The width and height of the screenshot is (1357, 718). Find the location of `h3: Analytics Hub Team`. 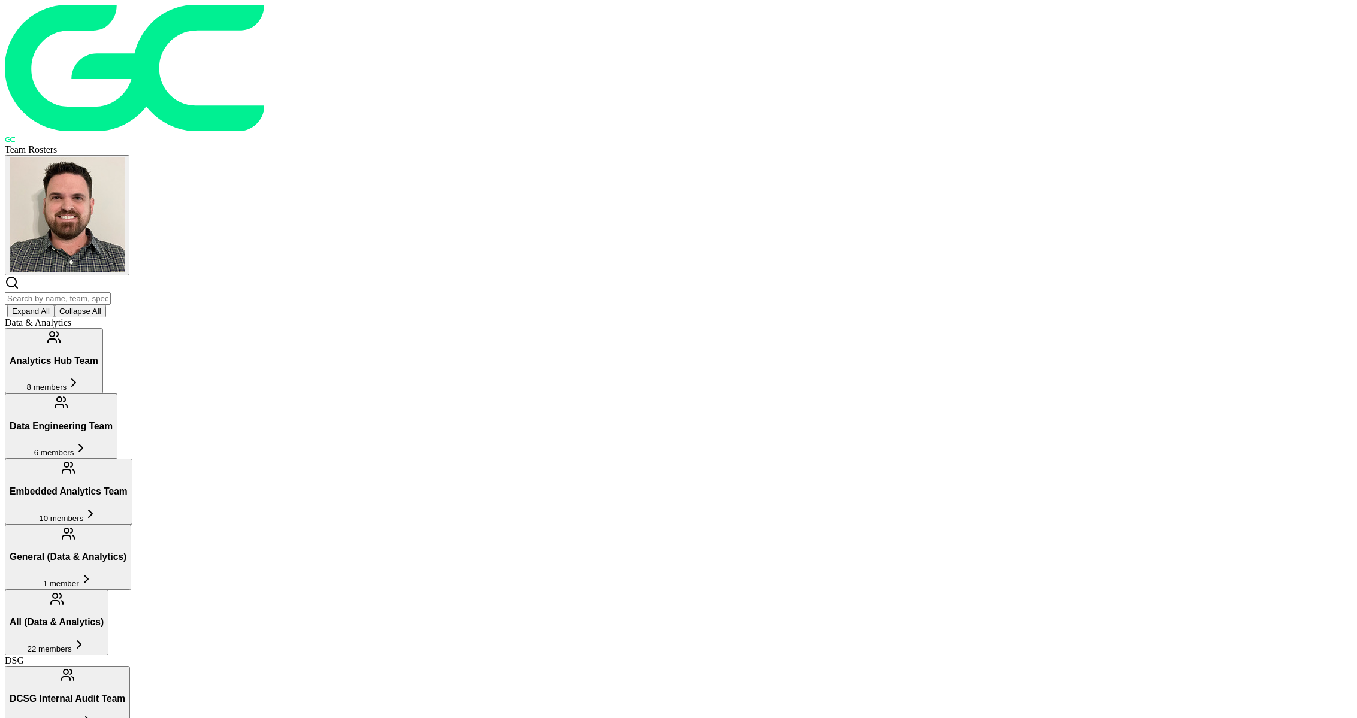

h3: Analytics Hub Team is located at coordinates (54, 361).